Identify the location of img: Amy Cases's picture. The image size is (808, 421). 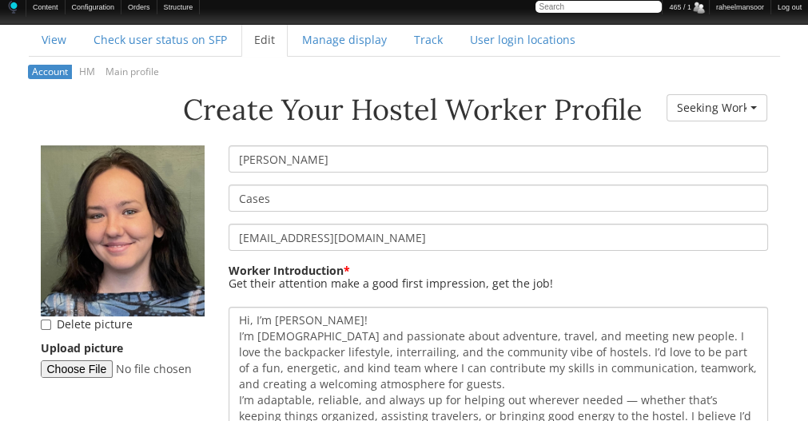
(122, 230).